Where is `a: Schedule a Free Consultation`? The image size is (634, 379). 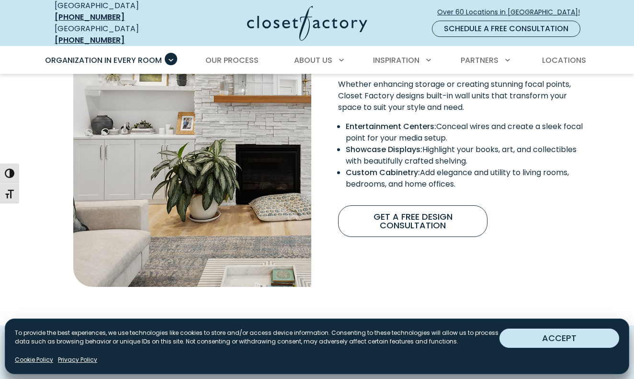
a: Schedule a Free Consultation is located at coordinates (506, 29).